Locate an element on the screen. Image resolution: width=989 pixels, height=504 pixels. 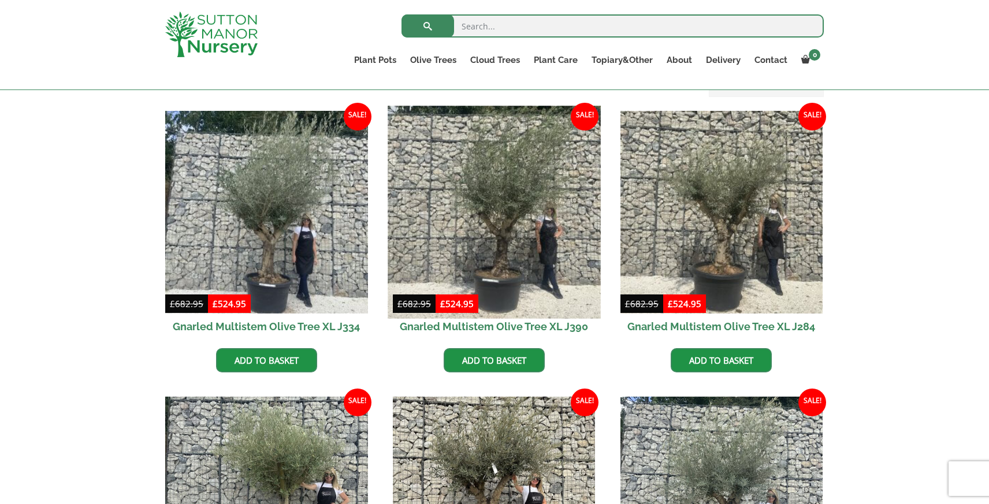
a: Plant Care is located at coordinates (556, 60).